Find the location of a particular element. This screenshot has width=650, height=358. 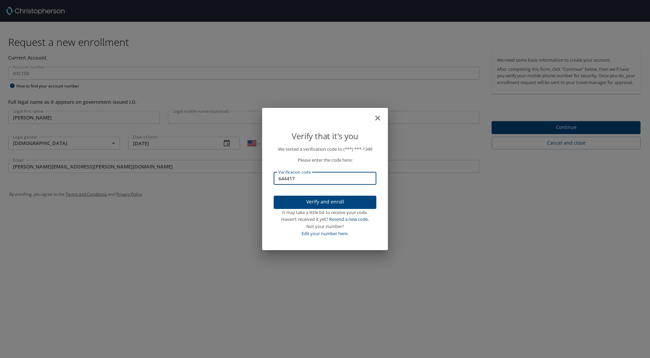

div: It may take a little bit to receive your code. is located at coordinates (325, 212).